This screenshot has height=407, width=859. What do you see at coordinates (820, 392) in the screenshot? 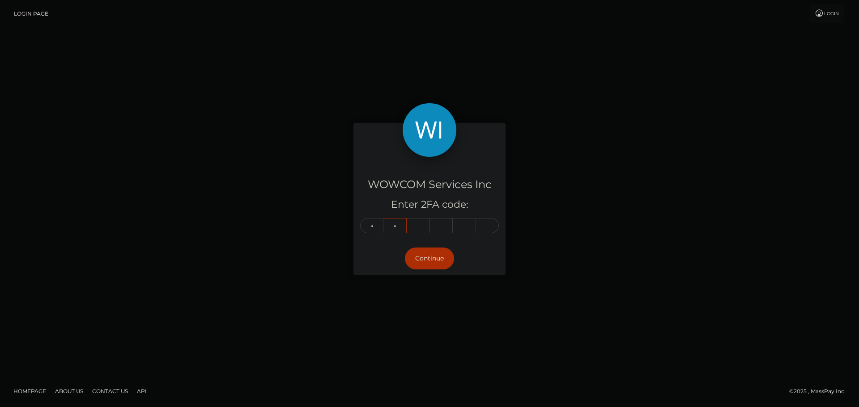
I see `div: © 2025 , MassPay Inc.` at bounding box center [820, 392].